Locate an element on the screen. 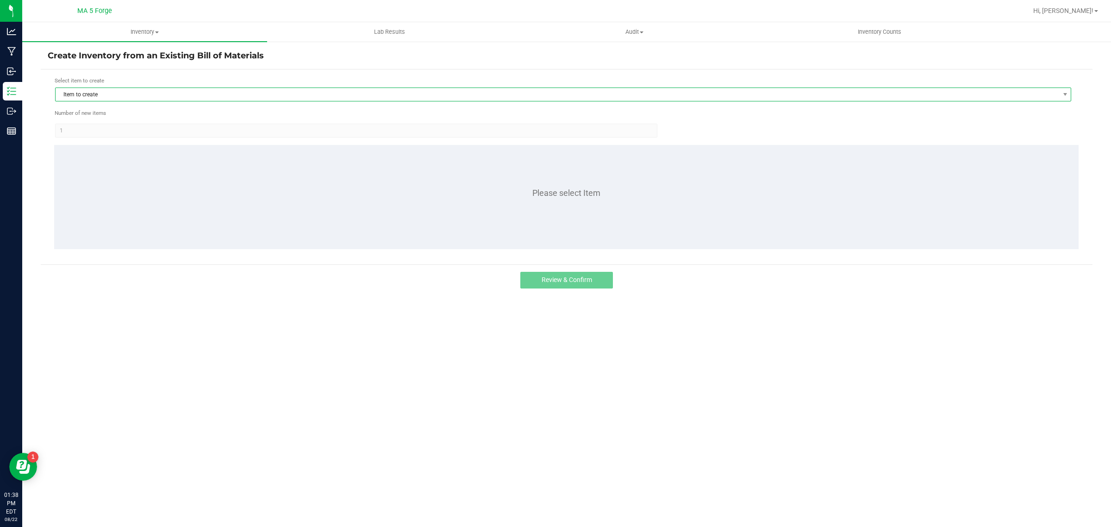 This screenshot has height=527, width=1111. h4: Create Inventory from an Existing Bill of Materials is located at coordinates (567, 56).